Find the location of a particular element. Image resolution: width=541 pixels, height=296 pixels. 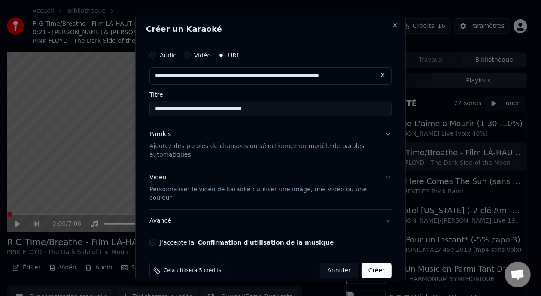

label: J'accepte la is located at coordinates (246, 243).